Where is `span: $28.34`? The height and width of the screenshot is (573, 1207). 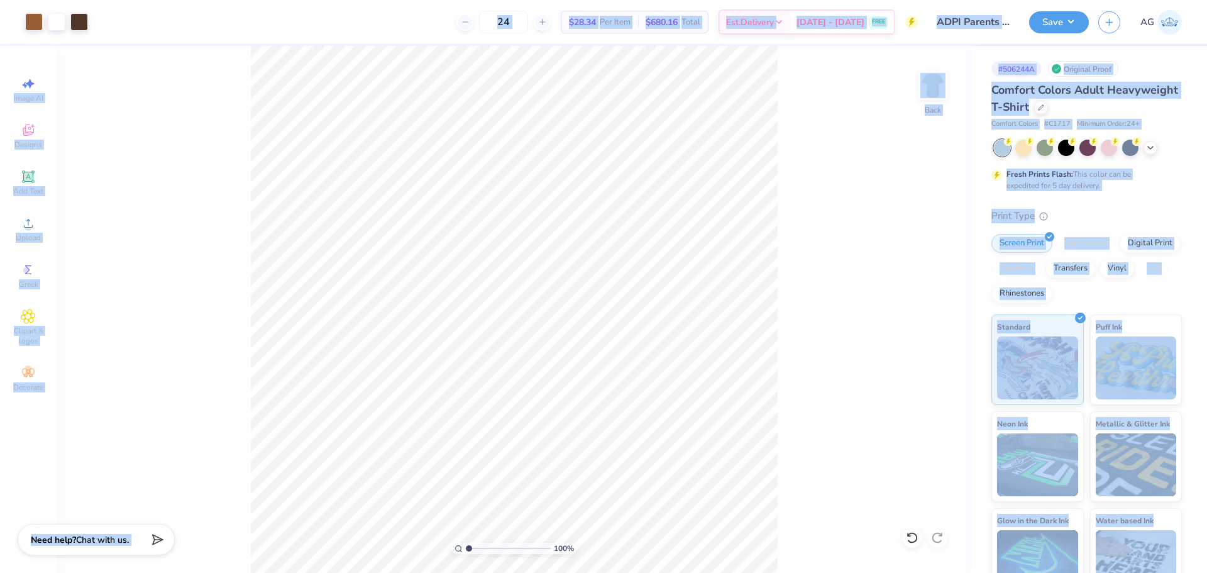
span: $28.34 is located at coordinates (582, 22).